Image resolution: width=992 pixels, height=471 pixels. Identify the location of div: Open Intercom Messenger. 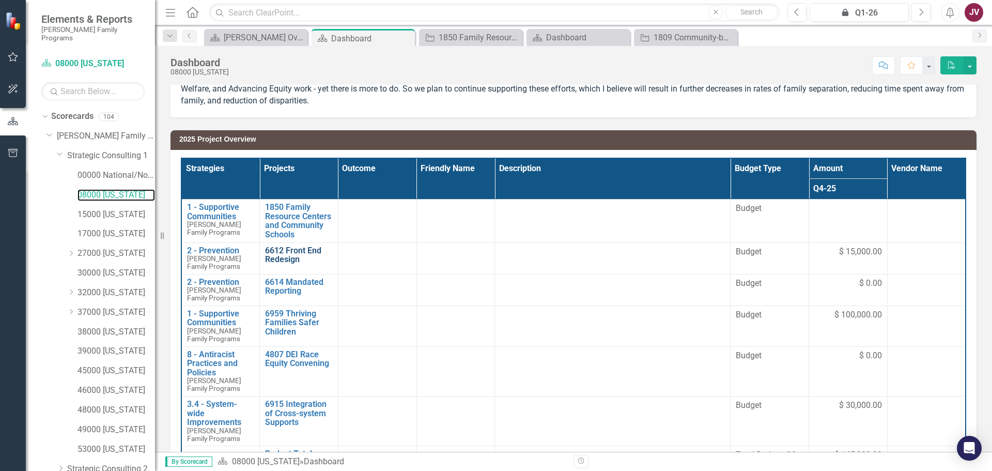
(969, 448).